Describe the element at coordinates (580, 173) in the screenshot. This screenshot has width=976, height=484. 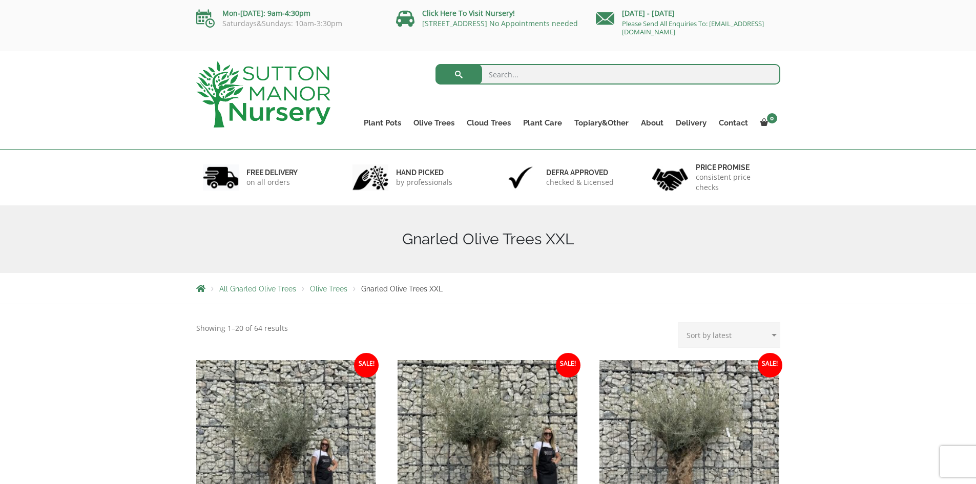
I see `h6: Defra approved` at that location.